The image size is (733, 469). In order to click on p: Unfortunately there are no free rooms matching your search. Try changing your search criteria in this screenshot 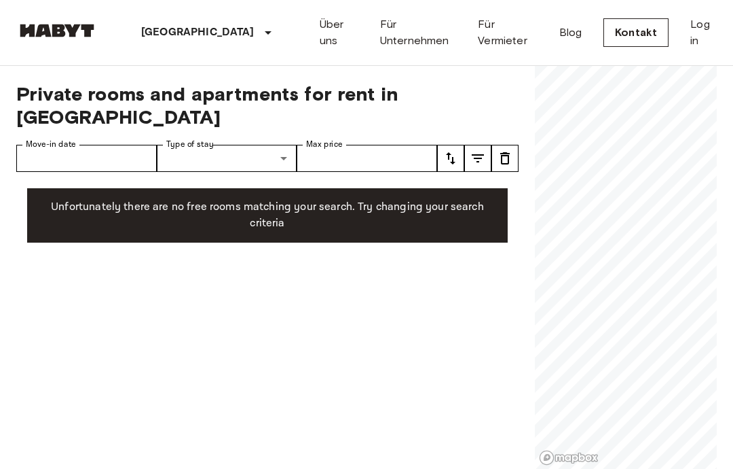, I will do `click(268, 215)`.